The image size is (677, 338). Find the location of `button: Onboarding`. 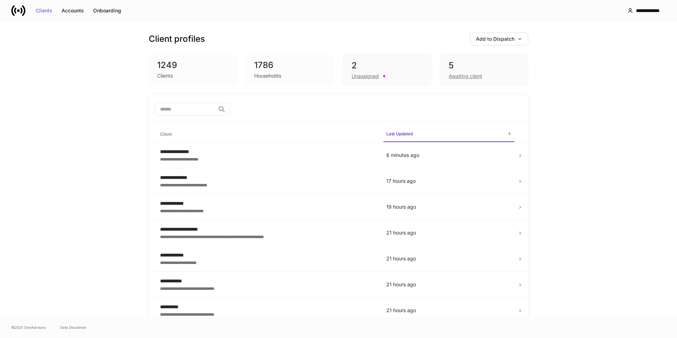

button: Onboarding is located at coordinates (107, 11).